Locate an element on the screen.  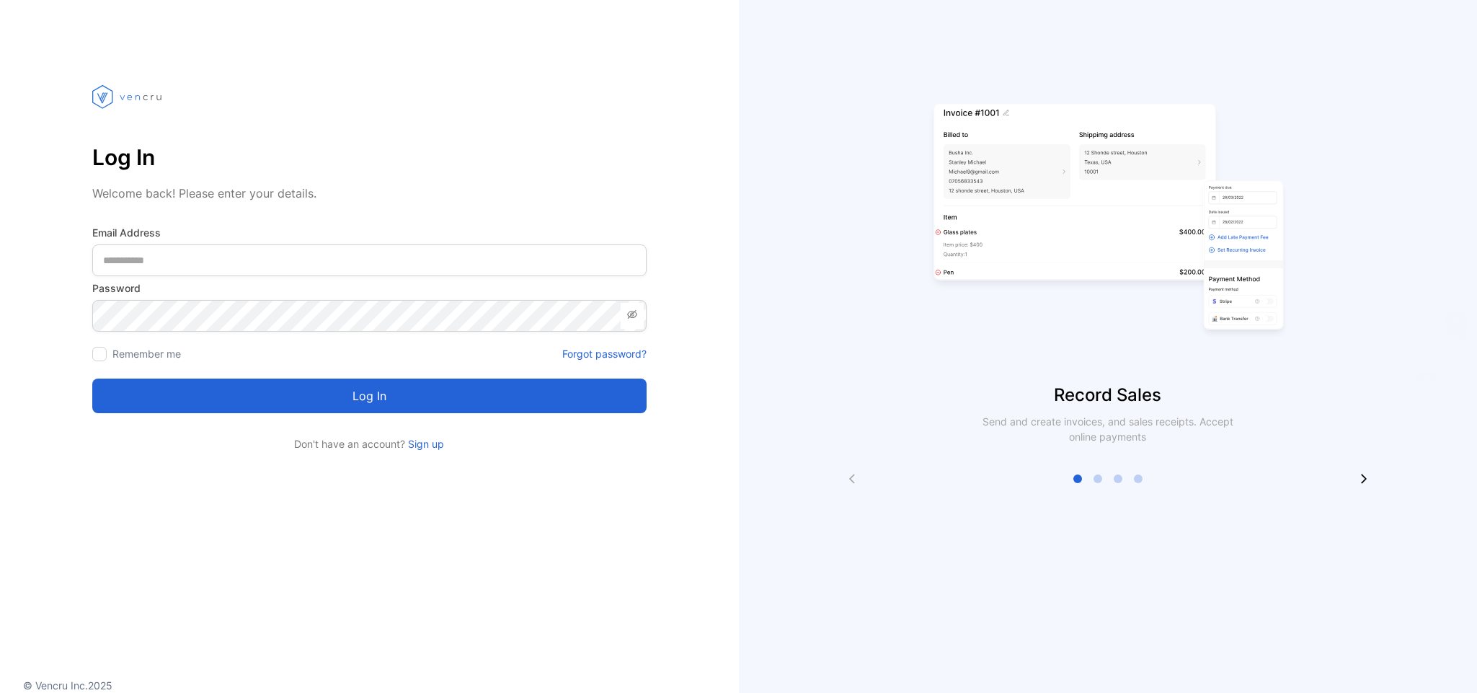
p: Don't have an account? is located at coordinates (369, 443).